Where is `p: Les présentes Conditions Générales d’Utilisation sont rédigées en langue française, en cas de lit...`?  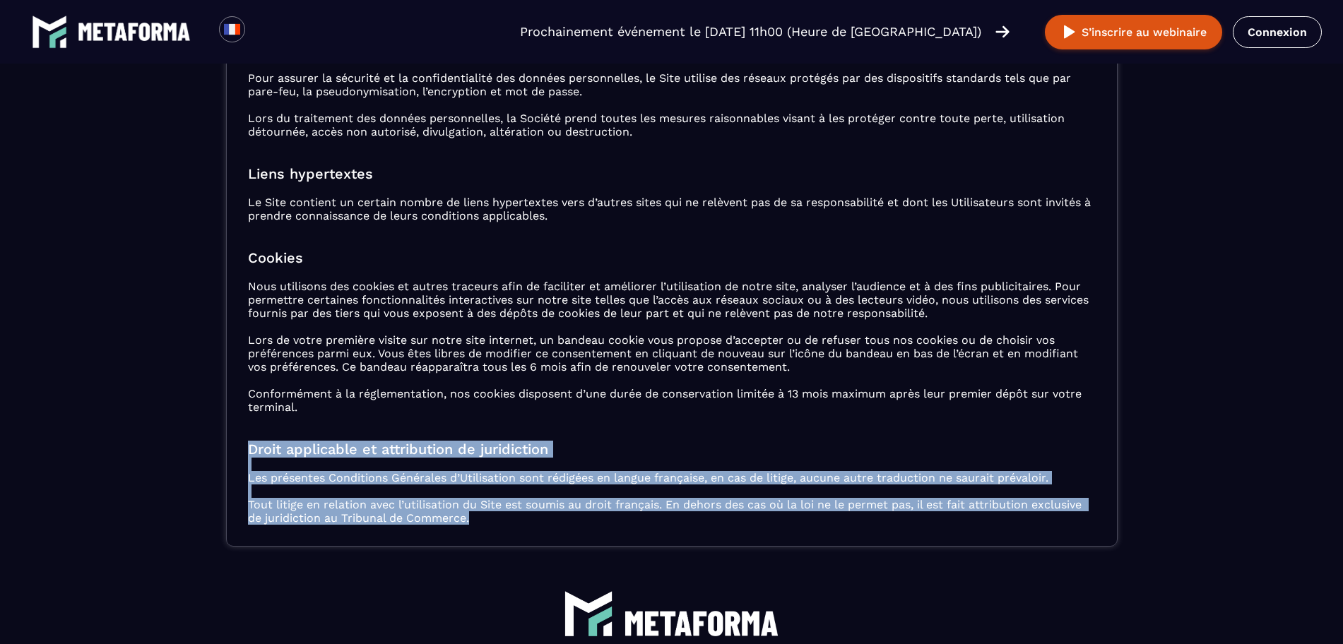 p: Les présentes Conditions Générales d’Utilisation sont rédigées en langue française, en cas de lit... is located at coordinates (672, 498).